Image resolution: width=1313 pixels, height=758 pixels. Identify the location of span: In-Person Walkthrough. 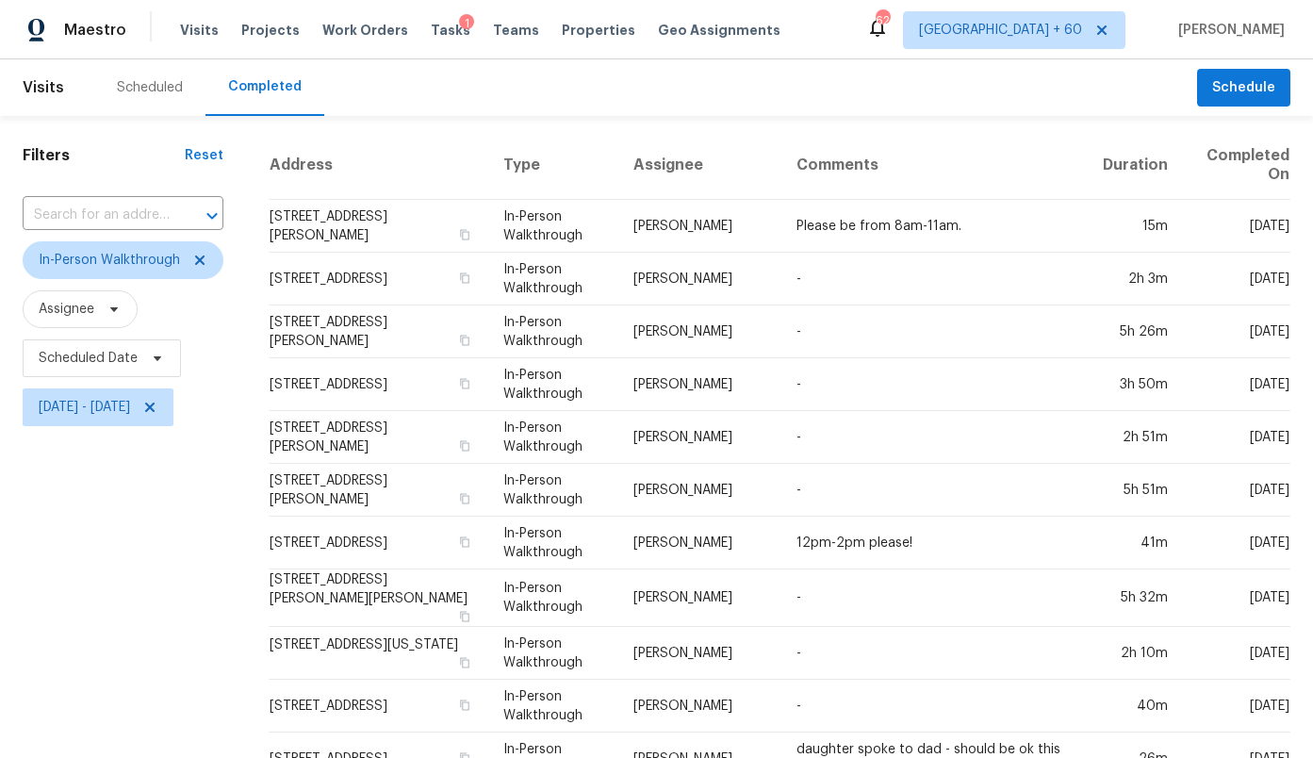
(109, 260).